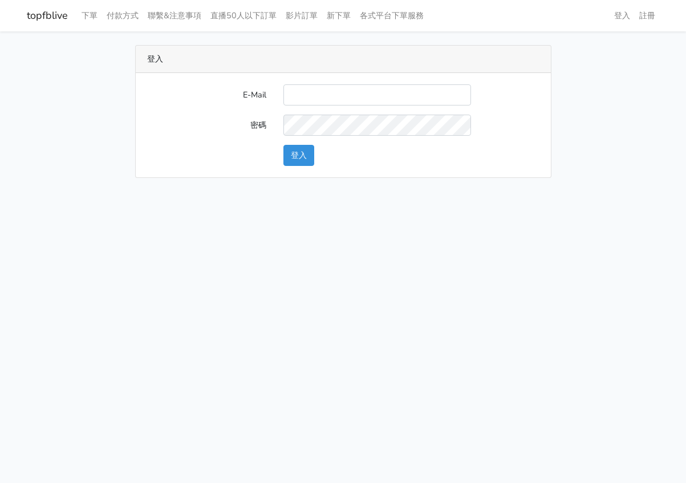  Describe the element at coordinates (647, 15) in the screenshot. I see `a: 註冊` at that location.